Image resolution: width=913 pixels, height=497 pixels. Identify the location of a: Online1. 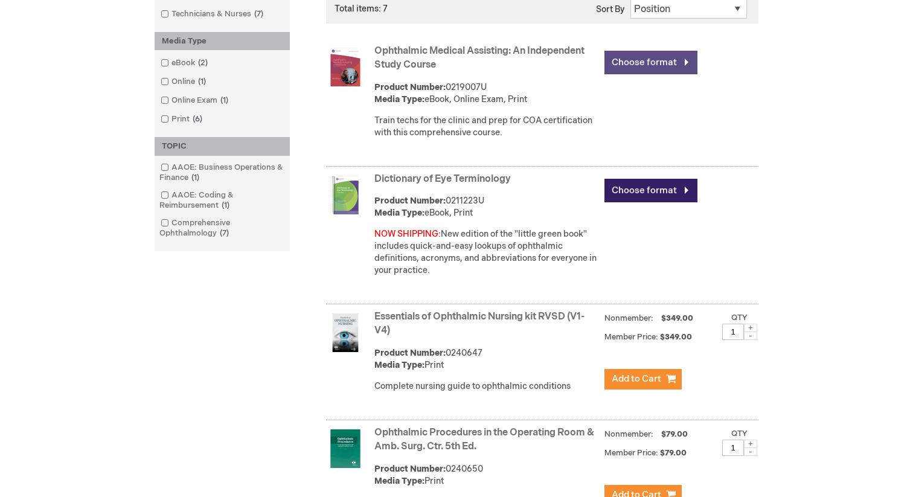
(184, 81).